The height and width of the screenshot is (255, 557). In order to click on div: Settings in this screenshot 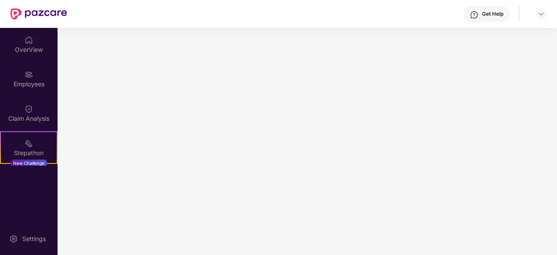, I will do `click(34, 239)`.